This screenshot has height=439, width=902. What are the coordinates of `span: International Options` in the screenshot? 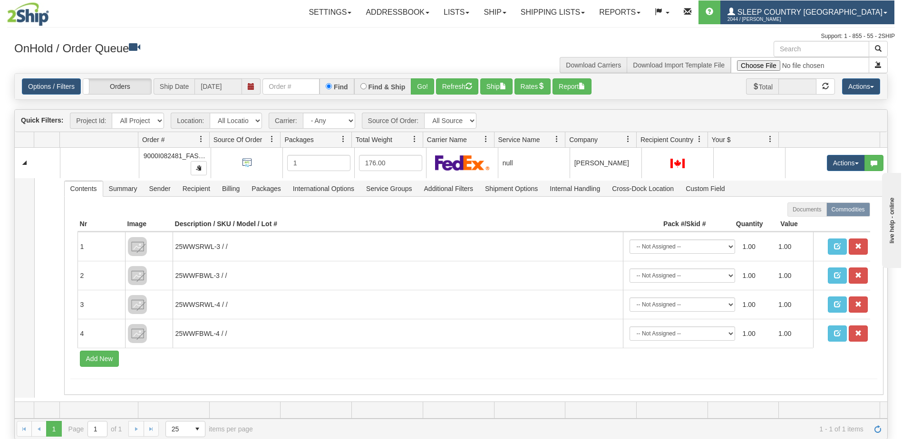 It's located at (323, 189).